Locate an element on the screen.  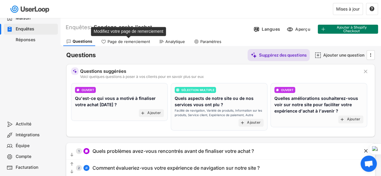
font: Page de remerciement is located at coordinates (129, 42).